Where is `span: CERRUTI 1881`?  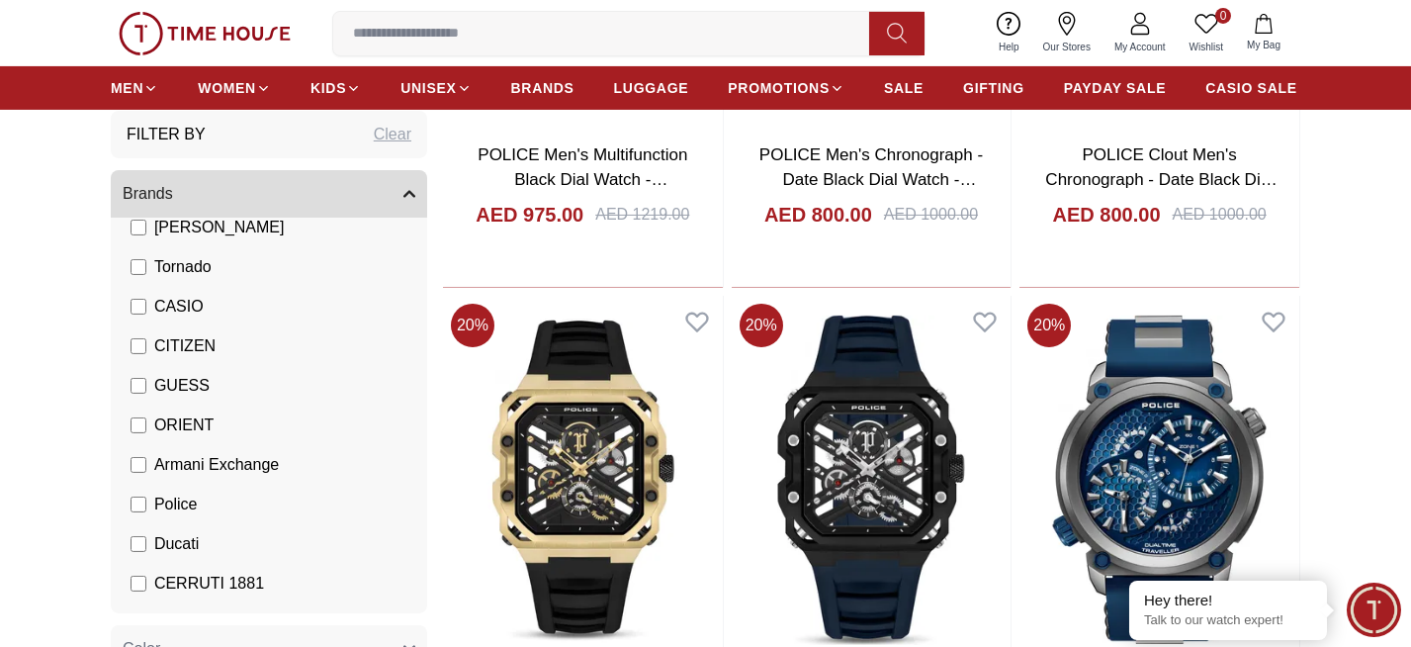 span: CERRUTI 1881 is located at coordinates (209, 583).